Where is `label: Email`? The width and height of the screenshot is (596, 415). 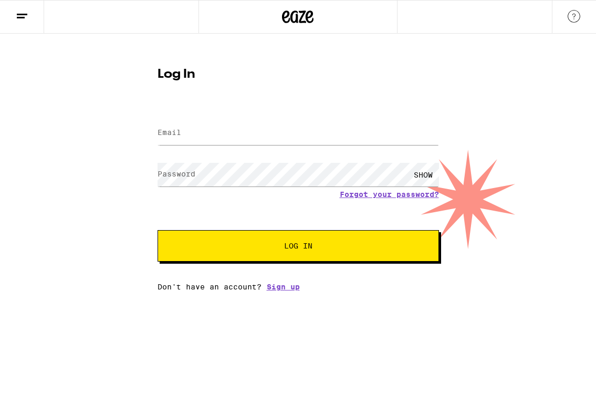
label: Email is located at coordinates (169, 132).